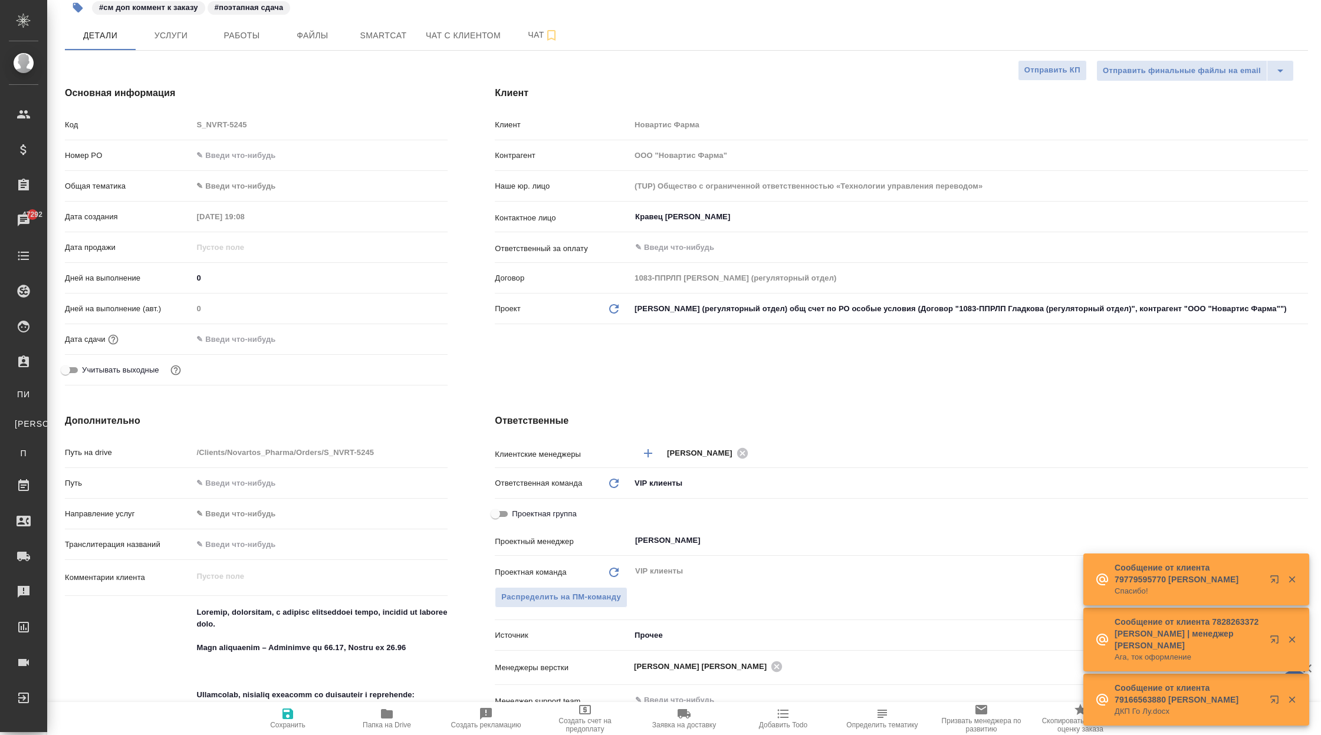 Image resolution: width=1321 pixels, height=735 pixels. I want to click on button: Скопировать ссылку на оценку заказа, so click(1080, 719).